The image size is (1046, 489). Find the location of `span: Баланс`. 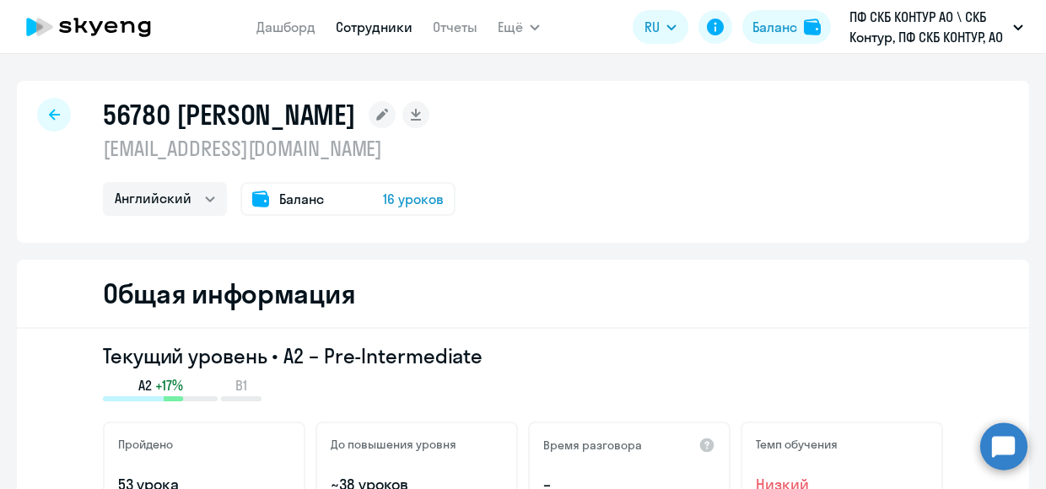

span: Баланс is located at coordinates (301, 199).